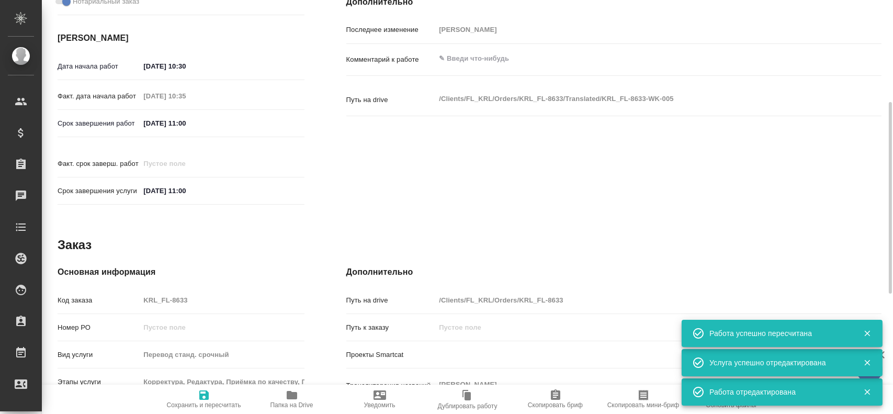  I want to click on p: Вид услуги, so click(98, 355).